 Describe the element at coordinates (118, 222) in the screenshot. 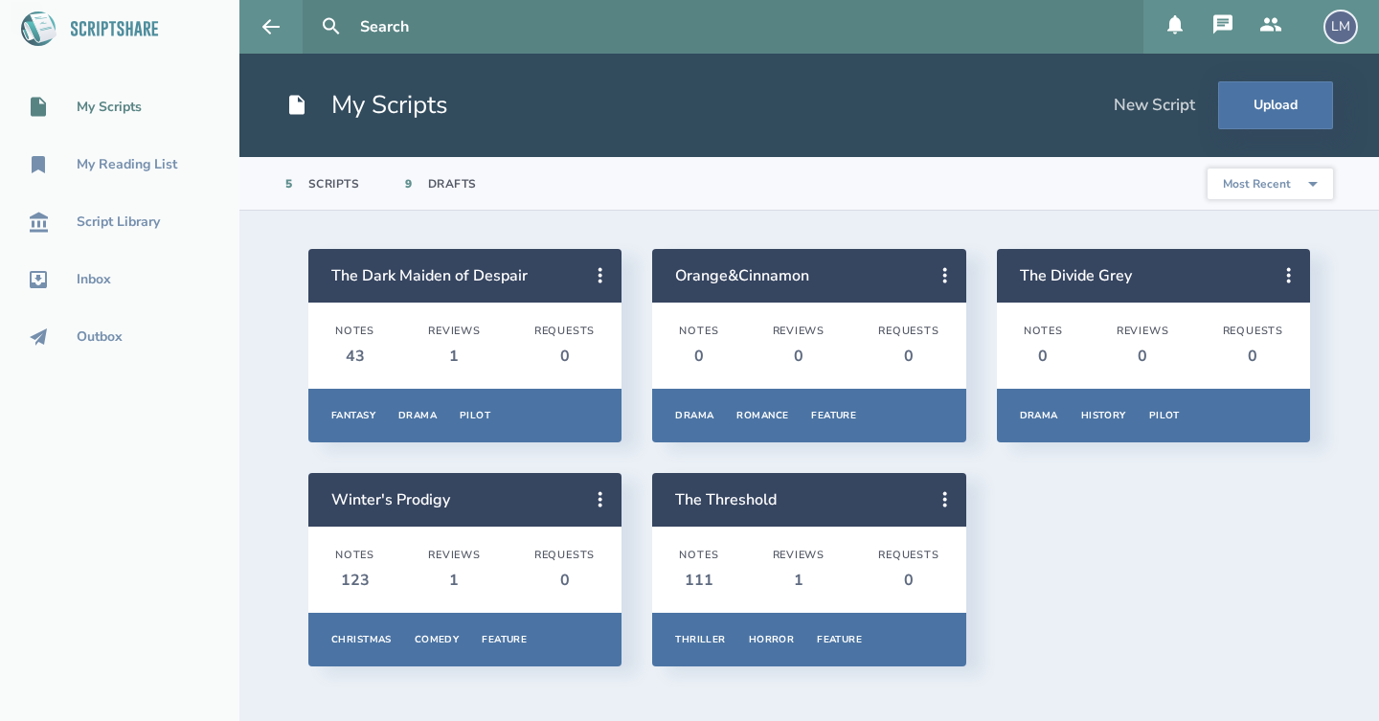

I see `div: Script Library` at that location.